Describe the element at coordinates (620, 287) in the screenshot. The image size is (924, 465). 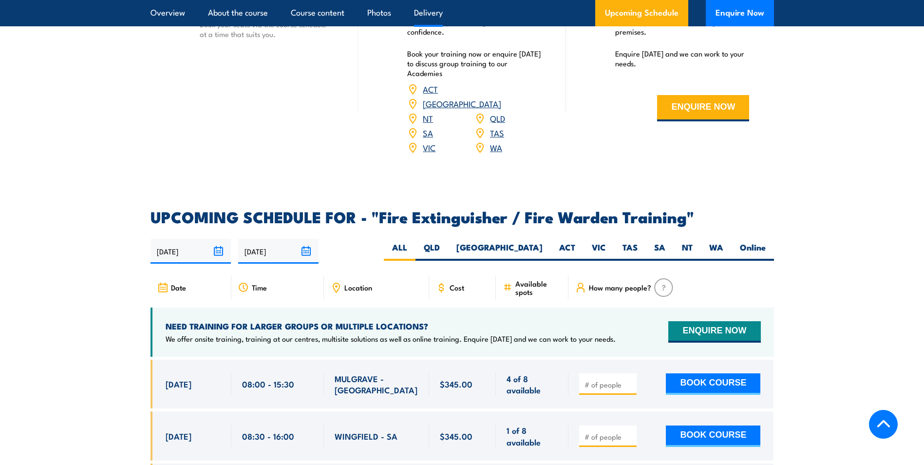
I see `span: How many people?` at that location.